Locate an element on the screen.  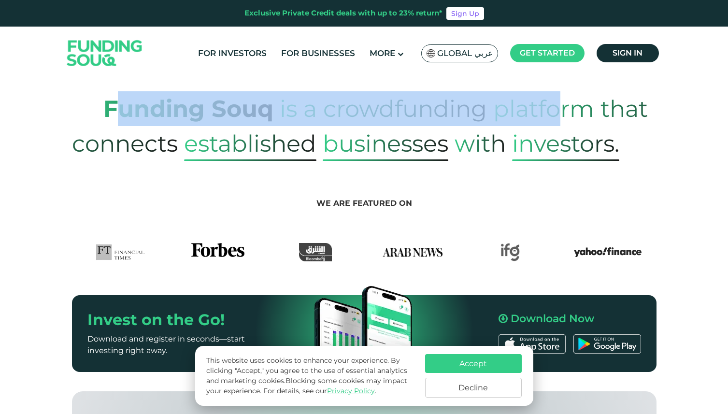
img: Yahoo Finance Logo is located at coordinates (608, 252).